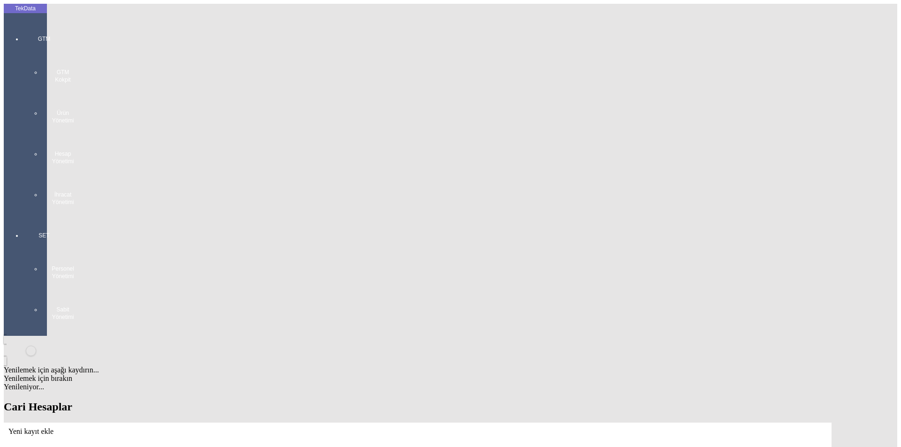 This screenshot has width=901, height=447. Describe the element at coordinates (63, 273) in the screenshot. I see `span: Personel Yönetimi` at that location.